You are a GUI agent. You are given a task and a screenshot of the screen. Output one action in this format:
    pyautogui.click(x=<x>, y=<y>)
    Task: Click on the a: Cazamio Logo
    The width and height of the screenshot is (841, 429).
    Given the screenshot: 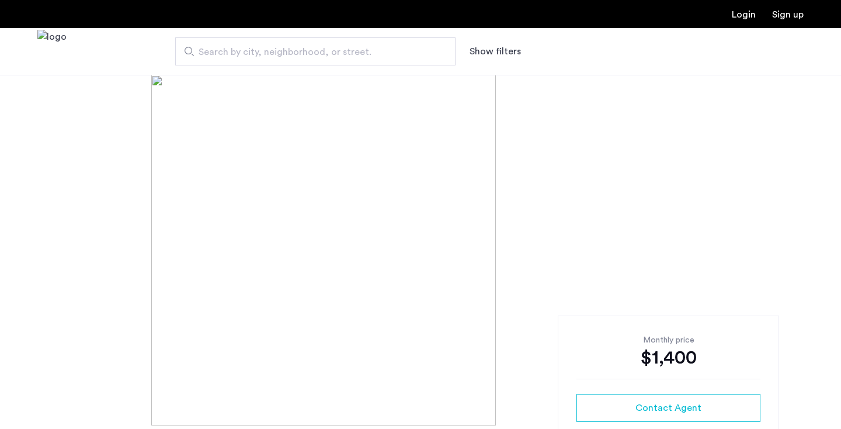 What is the action you would take?
    pyautogui.click(x=52, y=51)
    